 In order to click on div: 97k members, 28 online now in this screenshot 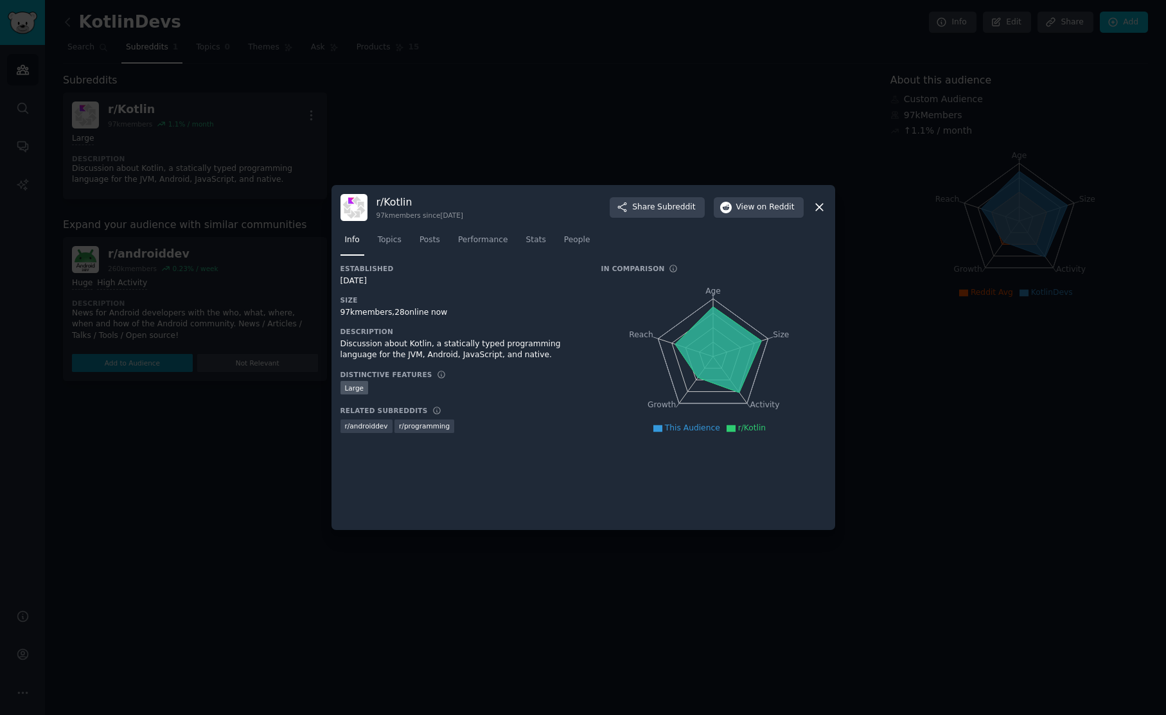, I will do `click(462, 313)`.